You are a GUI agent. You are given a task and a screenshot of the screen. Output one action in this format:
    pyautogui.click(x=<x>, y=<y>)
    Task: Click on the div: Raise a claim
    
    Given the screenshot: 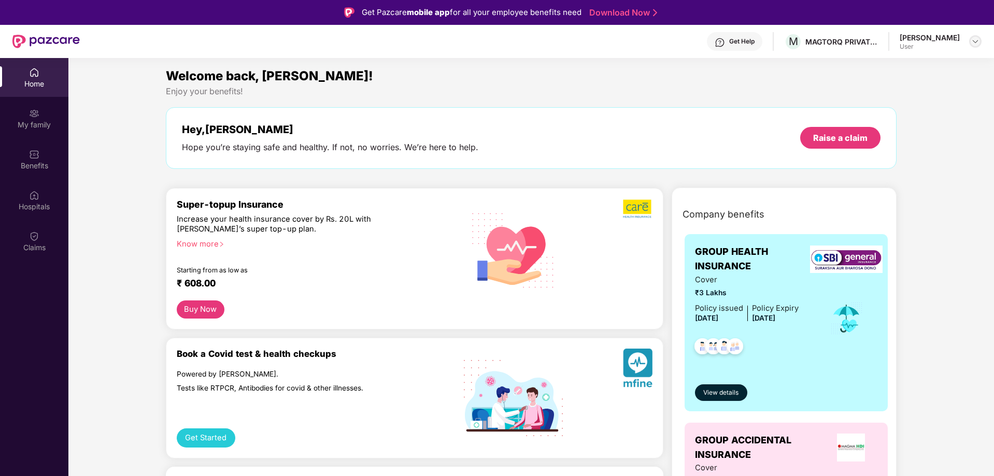 What is the action you would take?
    pyautogui.click(x=840, y=138)
    